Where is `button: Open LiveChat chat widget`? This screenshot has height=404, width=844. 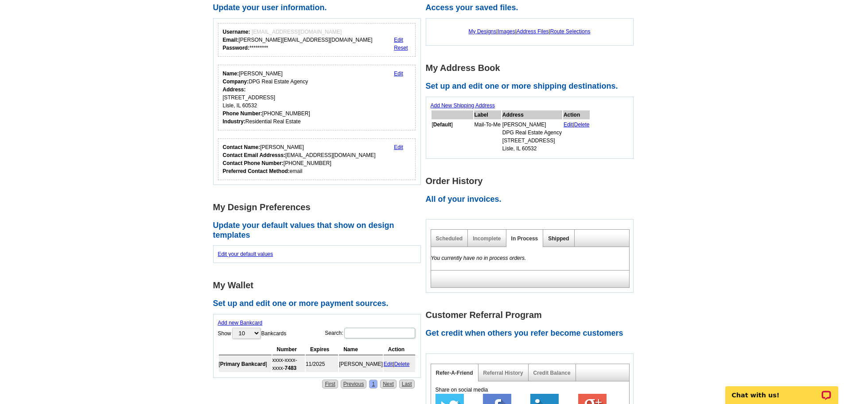
button: Open LiveChat chat widget is located at coordinates (107, 19).